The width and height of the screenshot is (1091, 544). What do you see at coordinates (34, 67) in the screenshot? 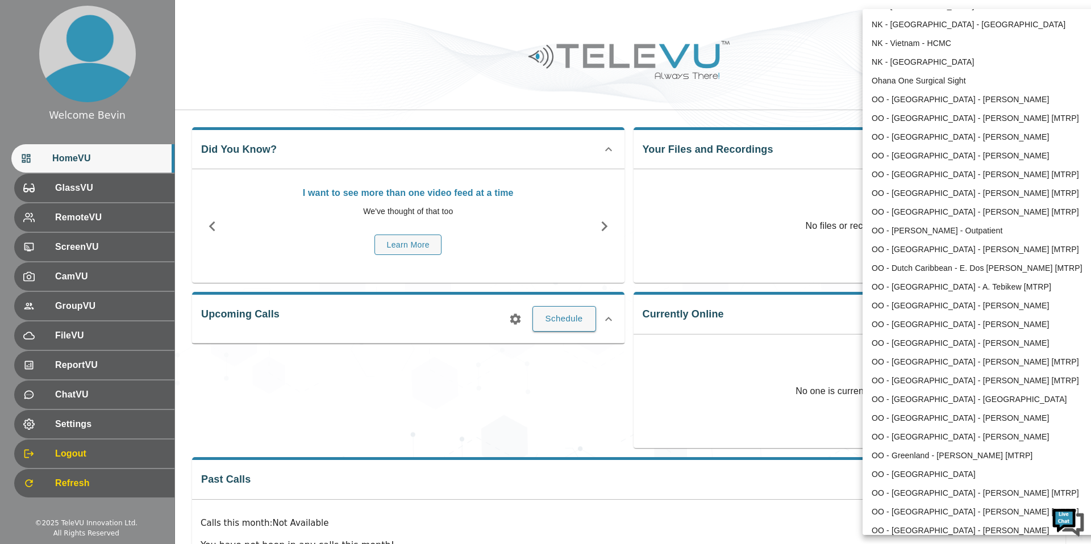
I see `img: d_736959983_company_1615157101543_736959983` at bounding box center [34, 67].